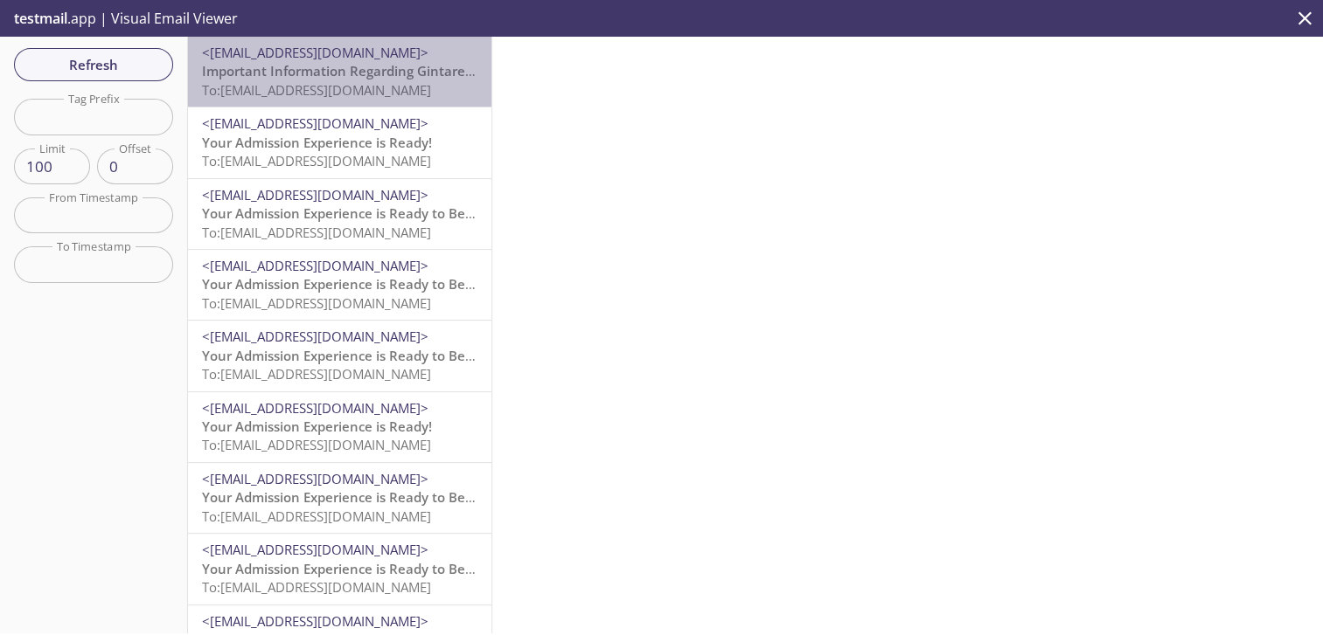 The width and height of the screenshot is (1323, 635). Describe the element at coordinates (40, 18) in the screenshot. I see `span: testmail` at that location.